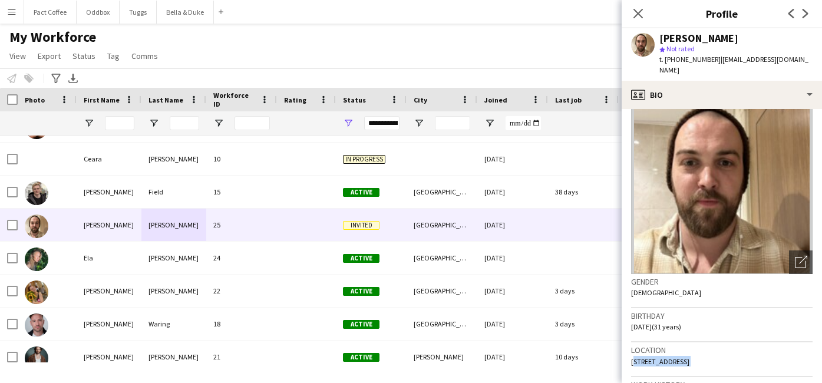 The height and width of the screenshot is (383, 822). What do you see at coordinates (235, 100) in the screenshot?
I see `span: Workforce ID` at bounding box center [235, 100].